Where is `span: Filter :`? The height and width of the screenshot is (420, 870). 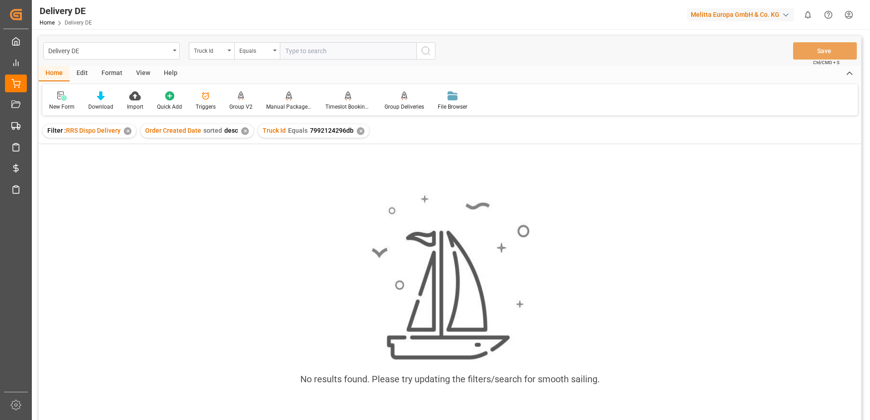 span: Filter : is located at coordinates (56, 131).